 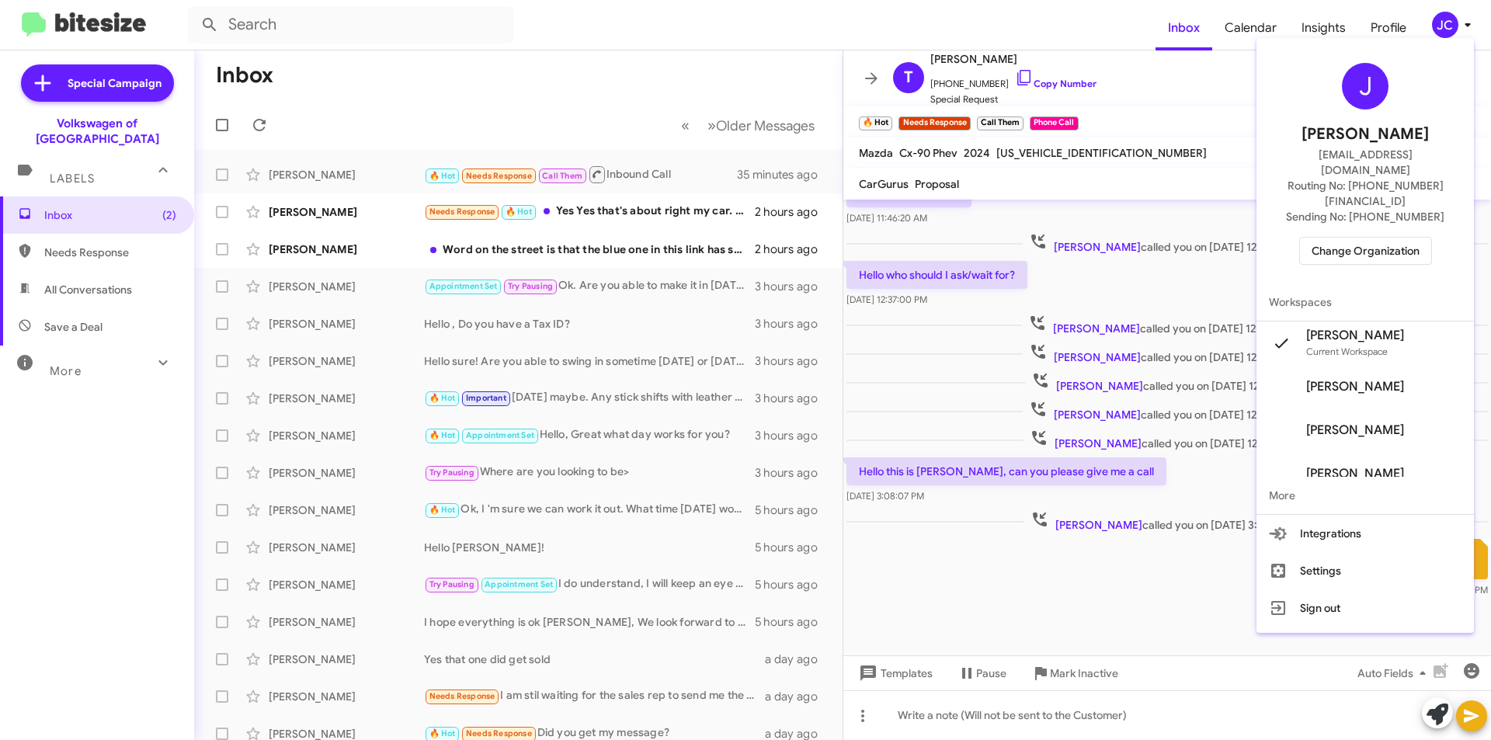 I want to click on button: Integrations, so click(x=1366, y=534).